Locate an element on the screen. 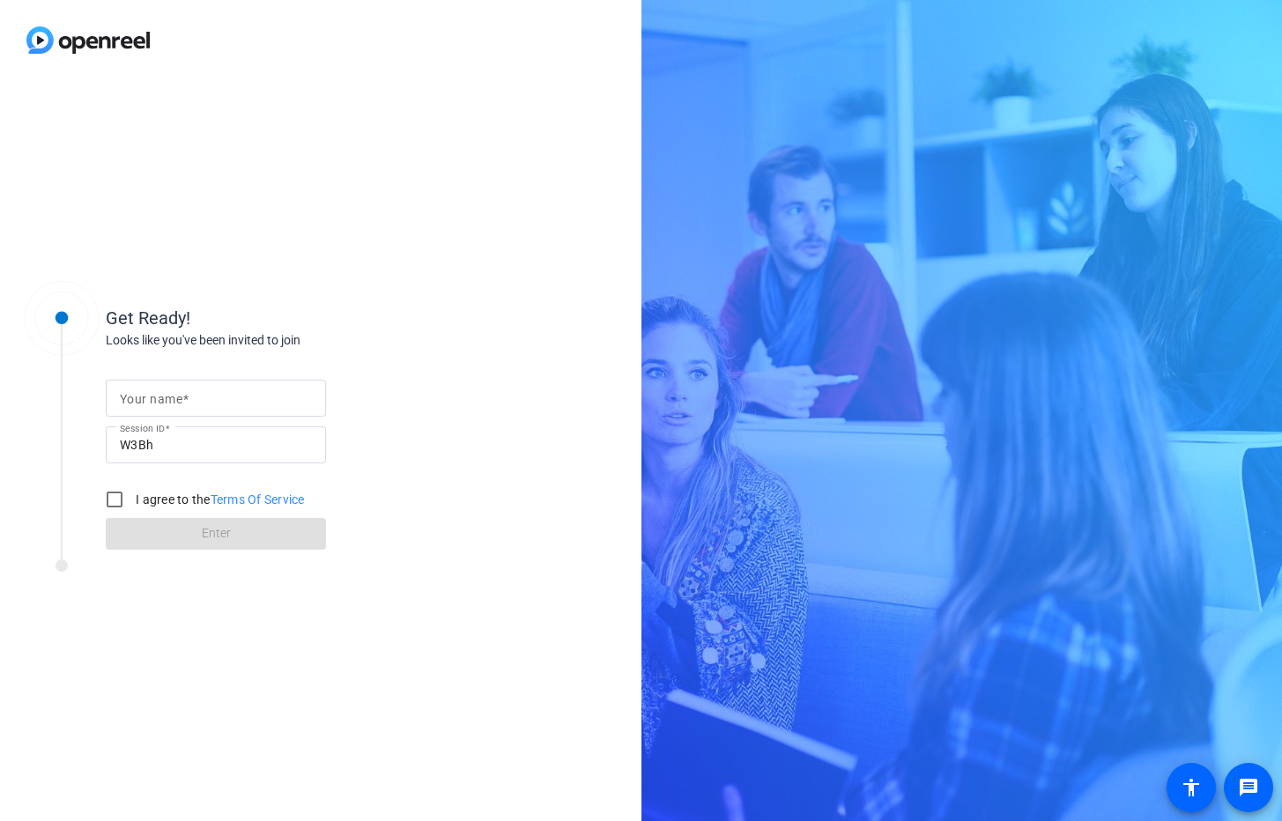  mat-icon: message is located at coordinates (1248, 787).